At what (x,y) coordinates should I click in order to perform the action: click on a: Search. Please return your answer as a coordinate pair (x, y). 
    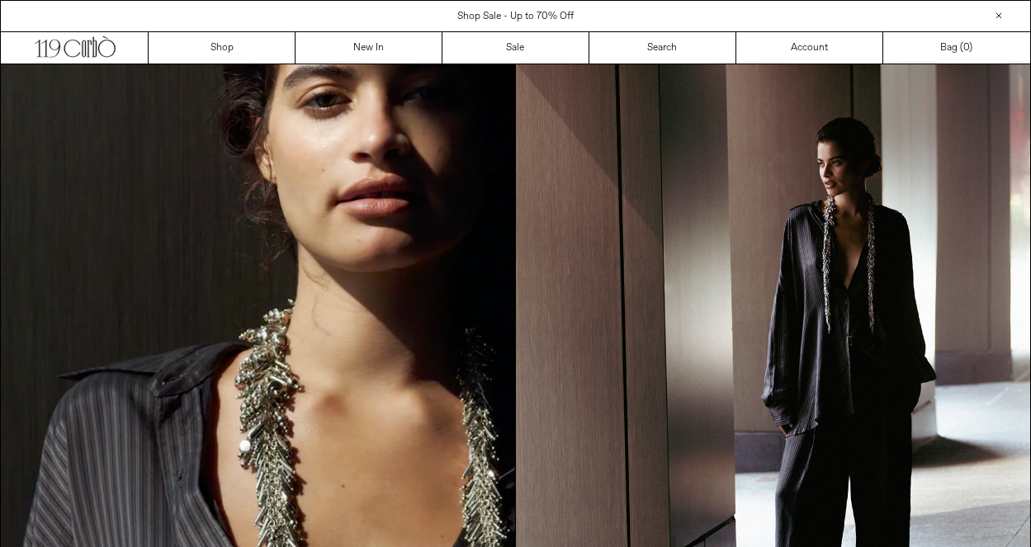
    Looking at the image, I should click on (663, 48).